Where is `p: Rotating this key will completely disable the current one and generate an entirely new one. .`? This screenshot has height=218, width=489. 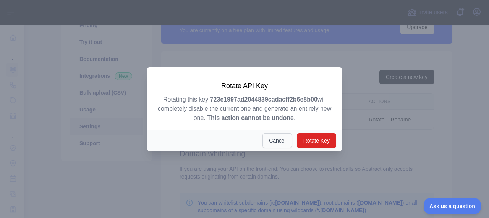
p: Rotating this key will completely disable the current one and generate an entirely new one. . is located at coordinates (245, 109).